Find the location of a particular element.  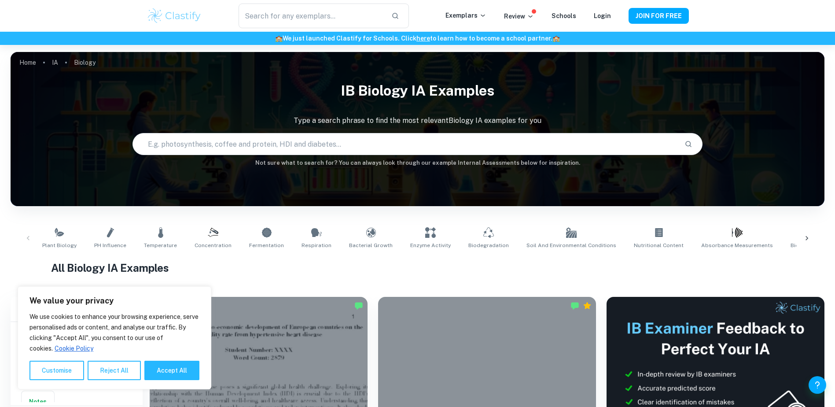

span: Concentration is located at coordinates (213, 245).